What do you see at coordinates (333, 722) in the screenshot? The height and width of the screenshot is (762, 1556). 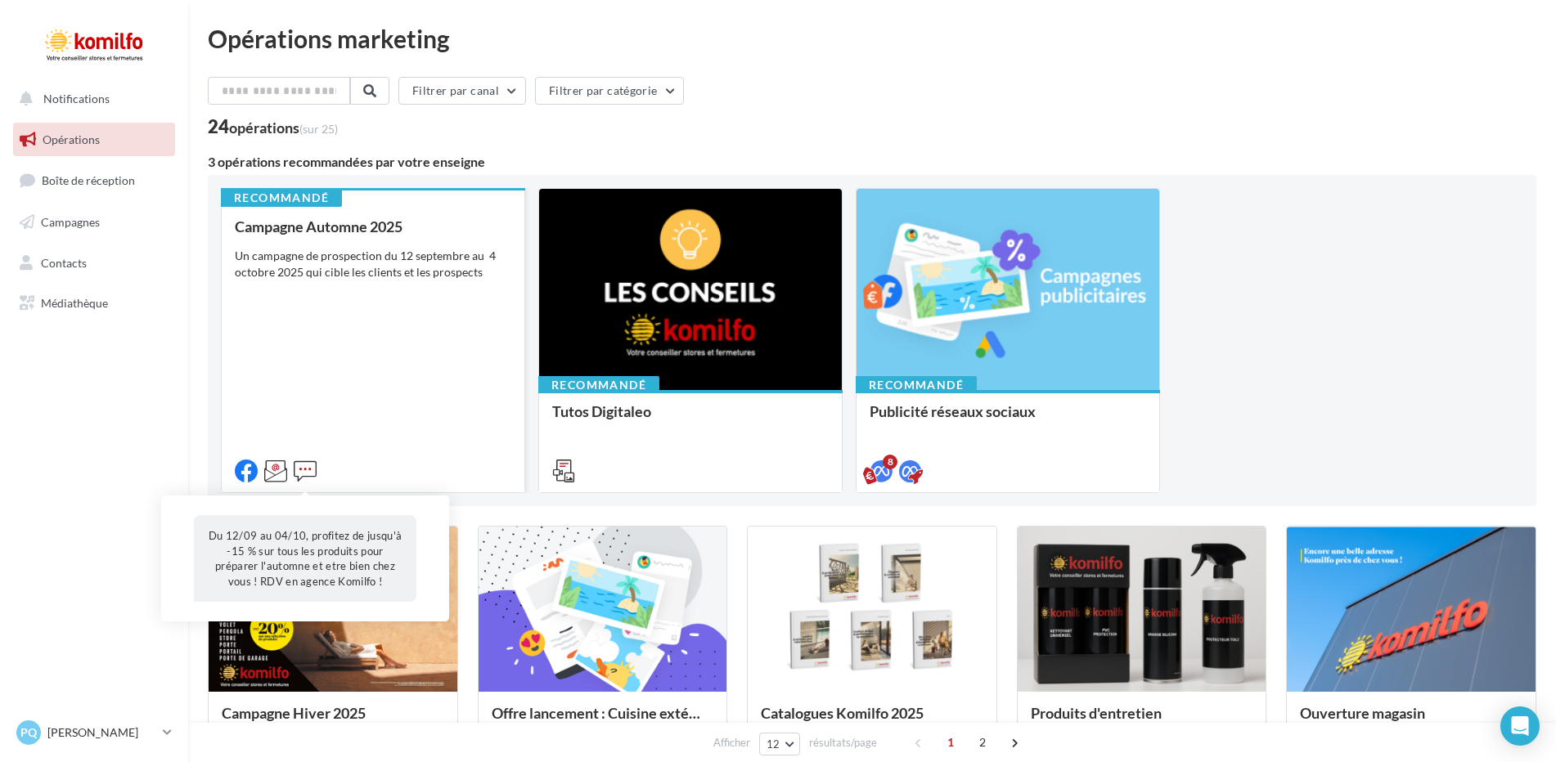 I see `div: Campagne Hiver 2025` at bounding box center [333, 722].